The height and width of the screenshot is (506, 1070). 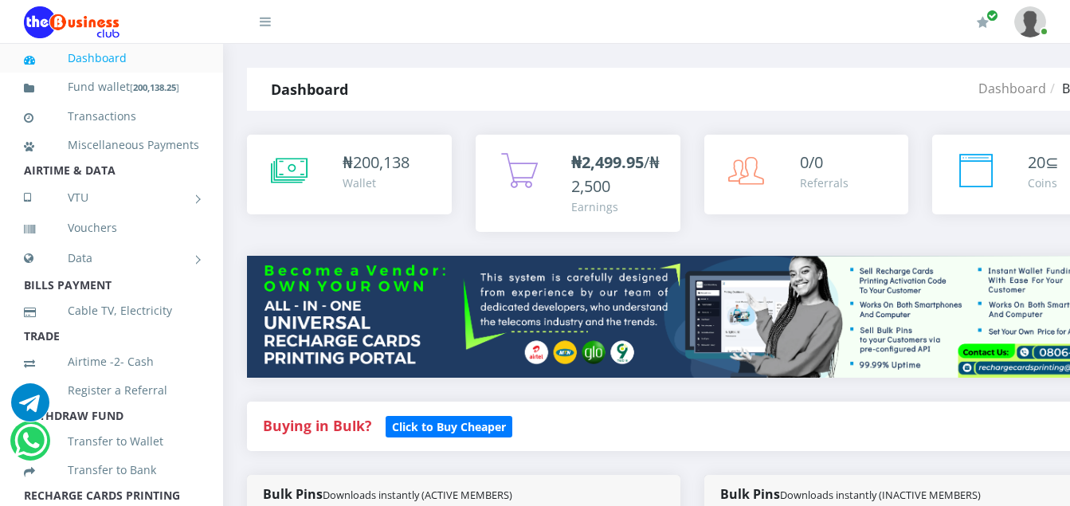 I want to click on a: Transfer to Wallet, so click(x=112, y=441).